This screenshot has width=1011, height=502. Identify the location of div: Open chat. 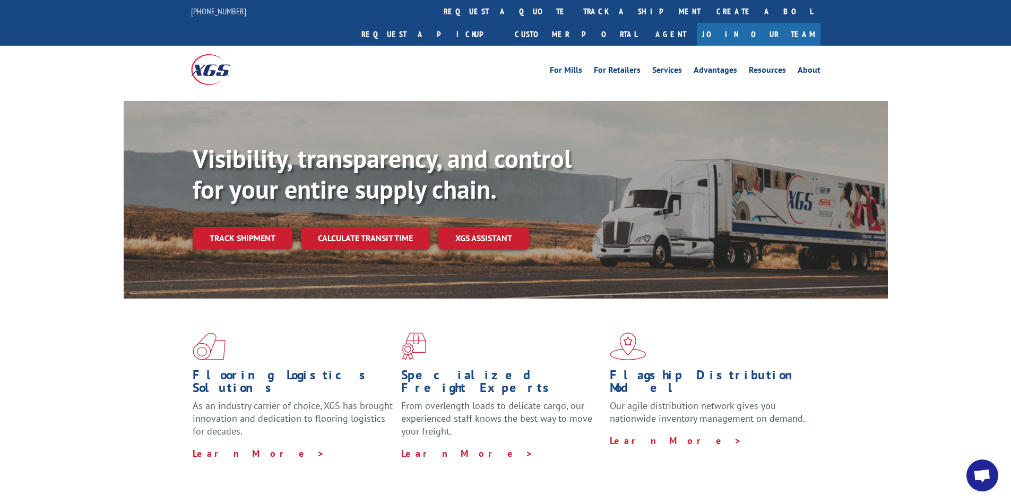
(983, 475).